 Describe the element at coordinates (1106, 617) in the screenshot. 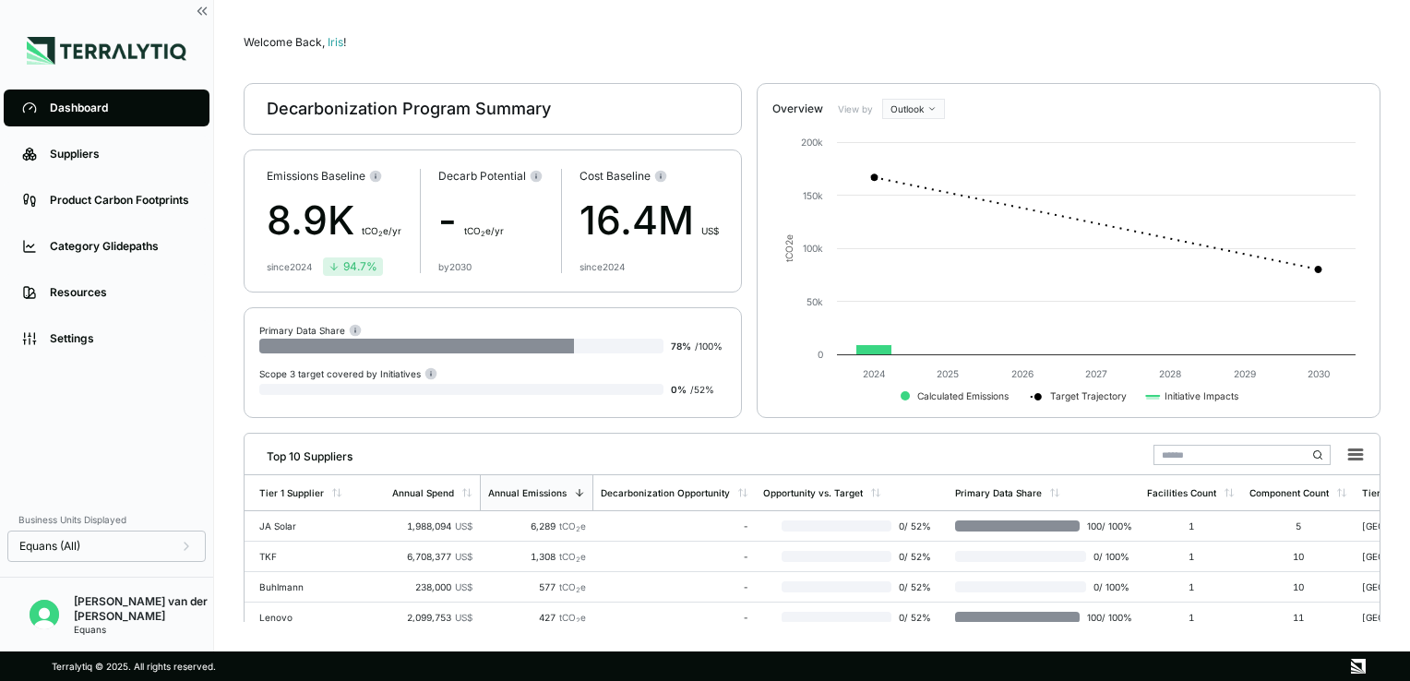

I see `span: 100 / 100 %` at that location.